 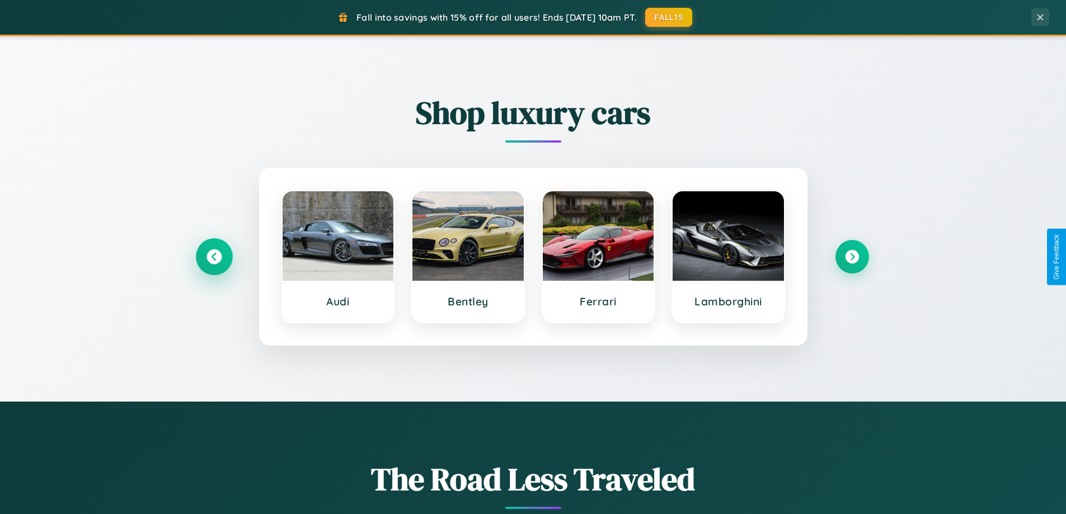 I want to click on h3: Audi, so click(x=338, y=302).